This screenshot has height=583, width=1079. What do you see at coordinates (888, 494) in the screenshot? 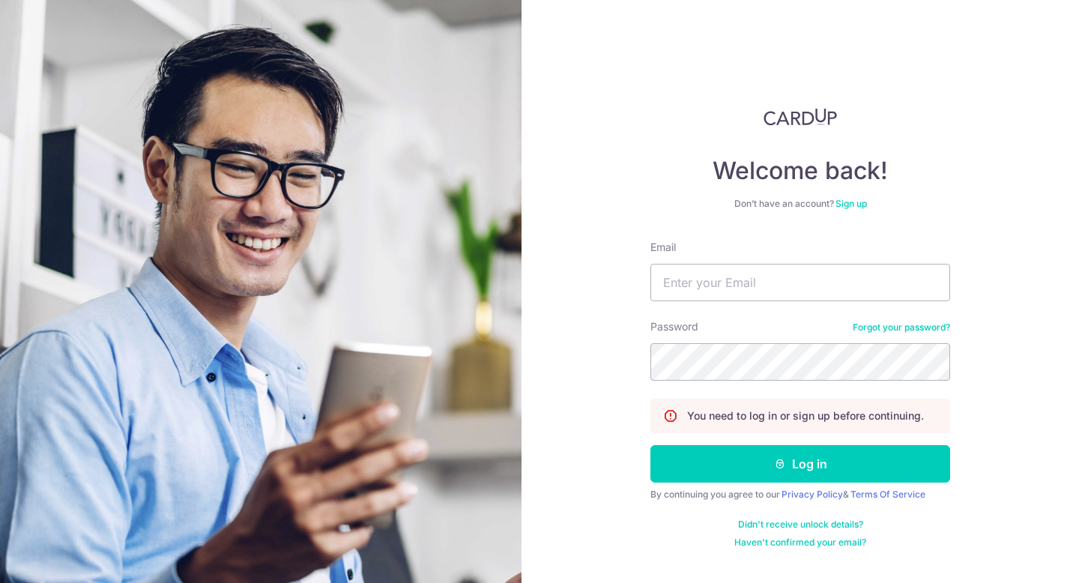
I see `a: Terms Of Service` at bounding box center [888, 494].